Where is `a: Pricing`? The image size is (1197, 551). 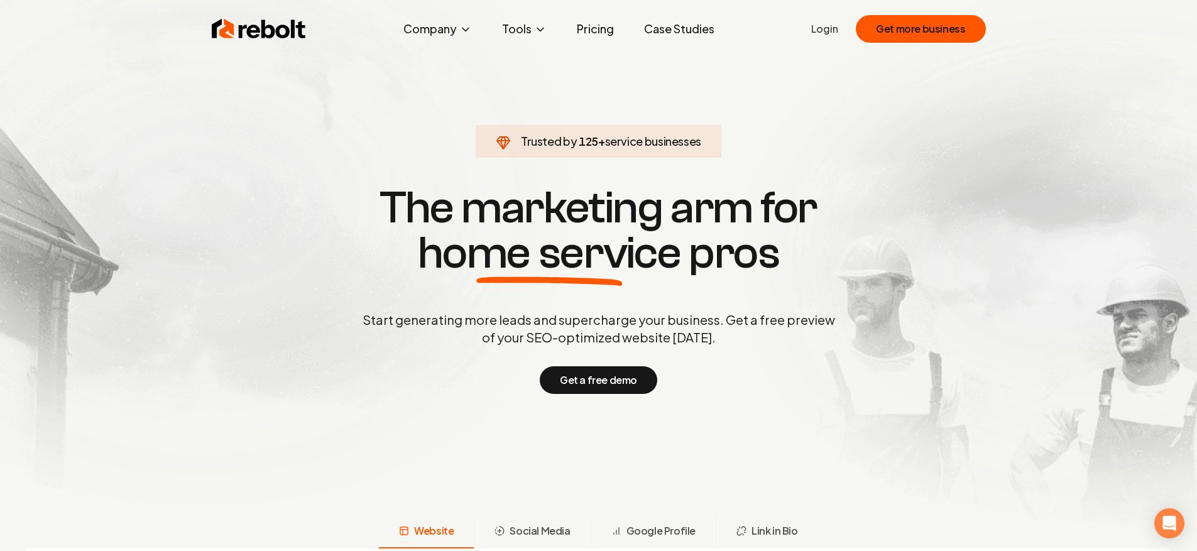 a: Pricing is located at coordinates (595, 29).